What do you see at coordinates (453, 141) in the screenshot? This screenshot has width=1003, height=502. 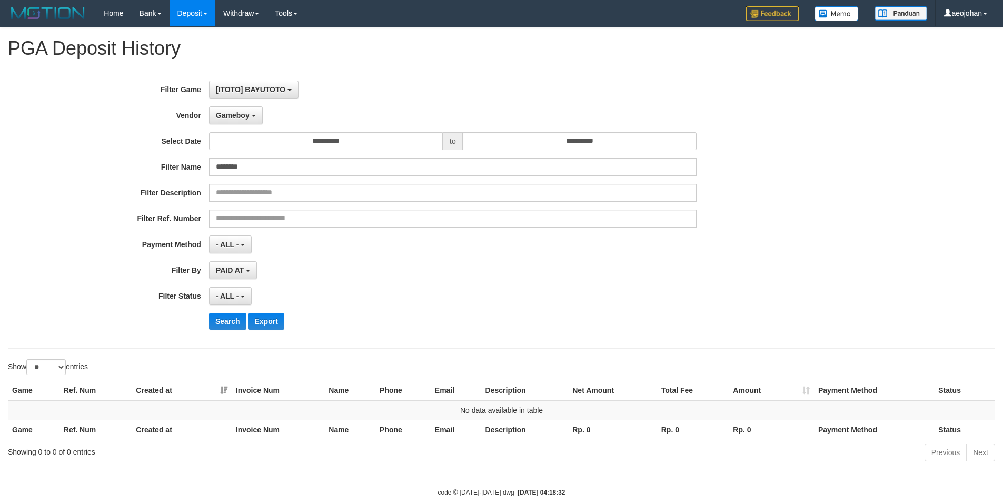 I see `span: to` at bounding box center [453, 141].